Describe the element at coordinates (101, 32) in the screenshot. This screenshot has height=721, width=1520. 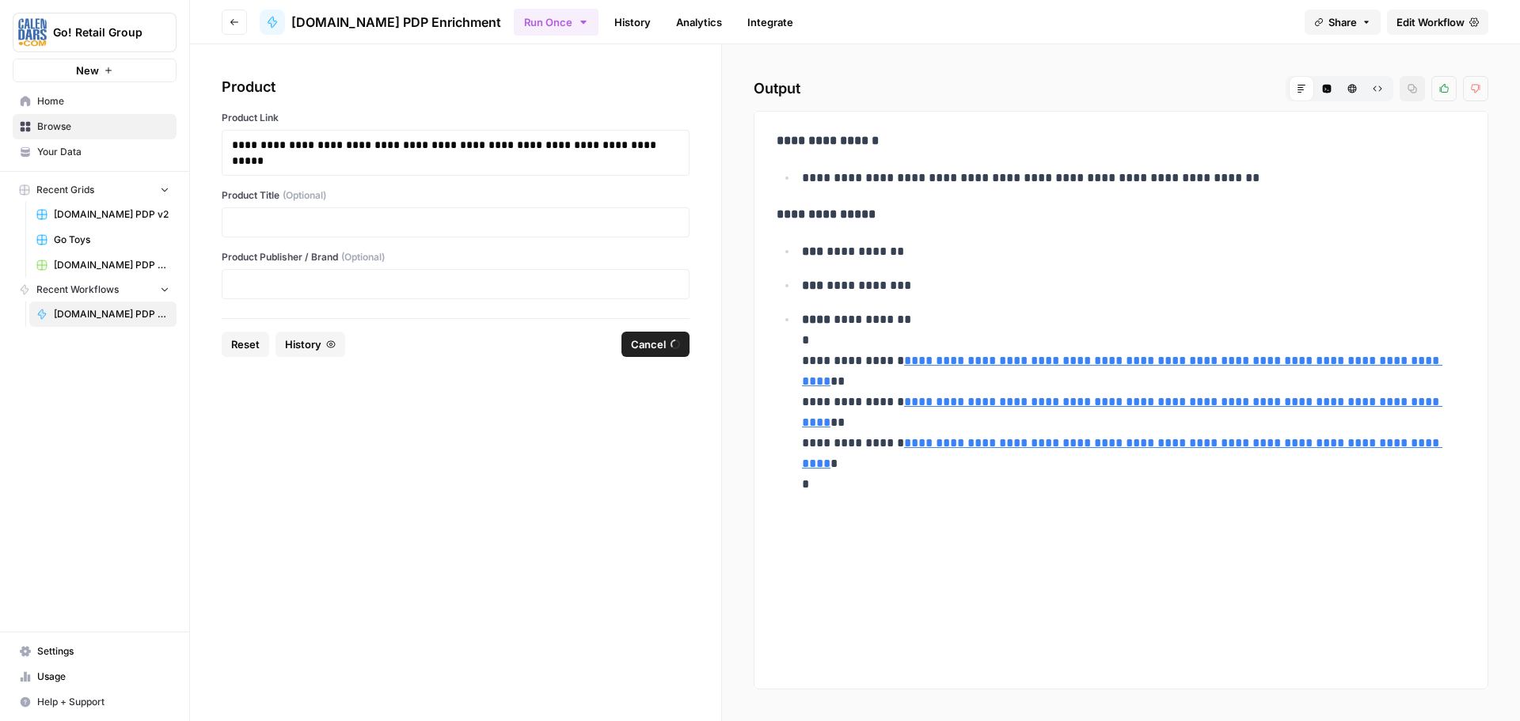
I see `span: Go! Retail Group` at that location.